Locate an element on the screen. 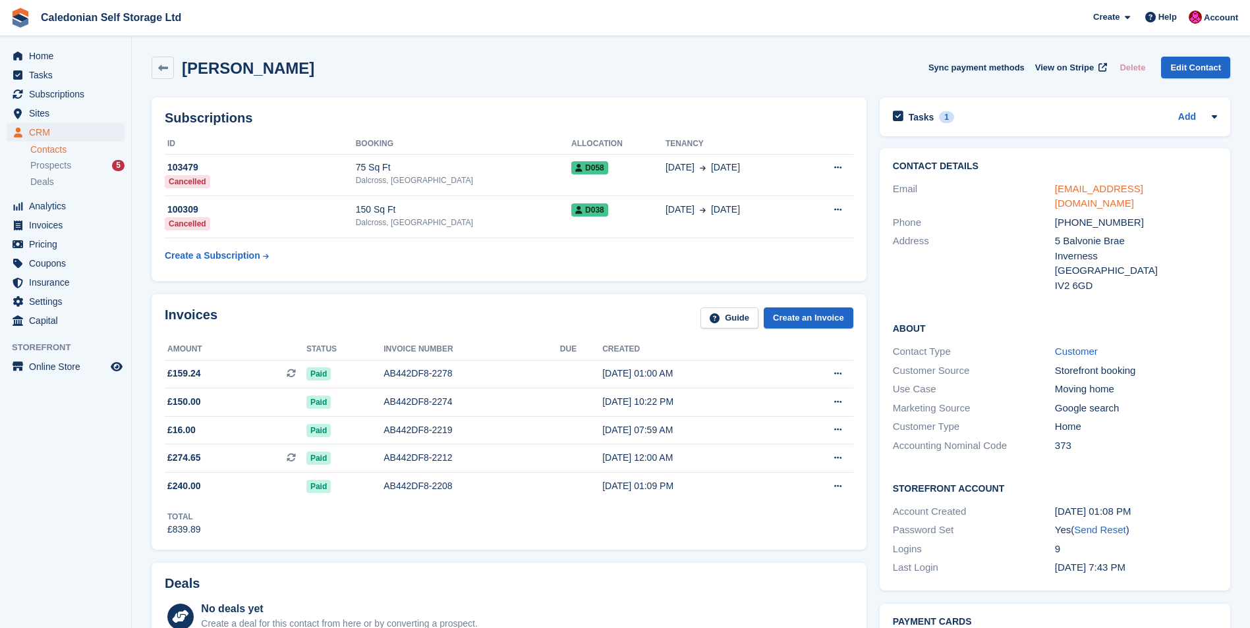  a: Edit Contact is located at coordinates (1195, 67).